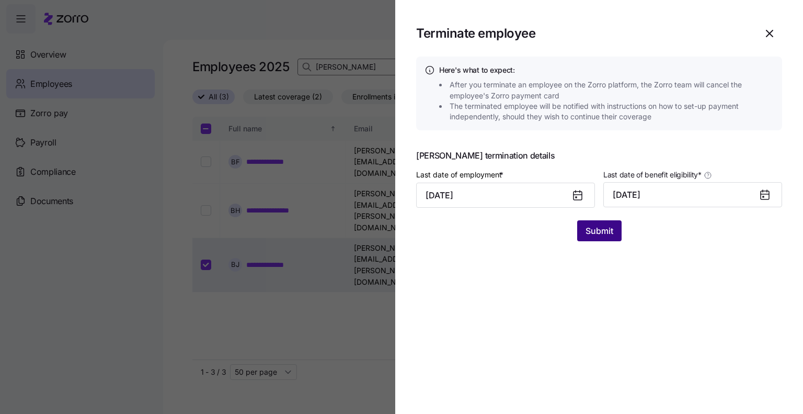 The image size is (803, 414). I want to click on span: After you terminate an employee on the Zorro platform, the Zorro team will cancel the employee's ..., so click(613, 90).